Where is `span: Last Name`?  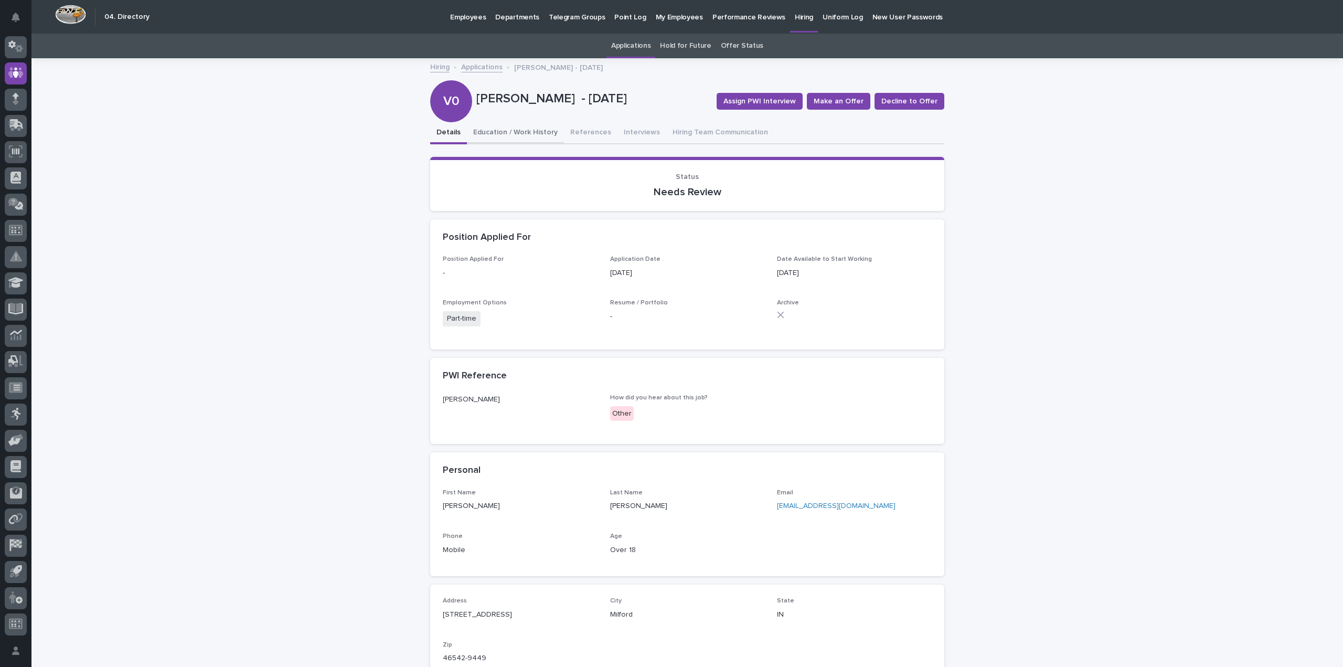
span: Last Name is located at coordinates (627, 493).